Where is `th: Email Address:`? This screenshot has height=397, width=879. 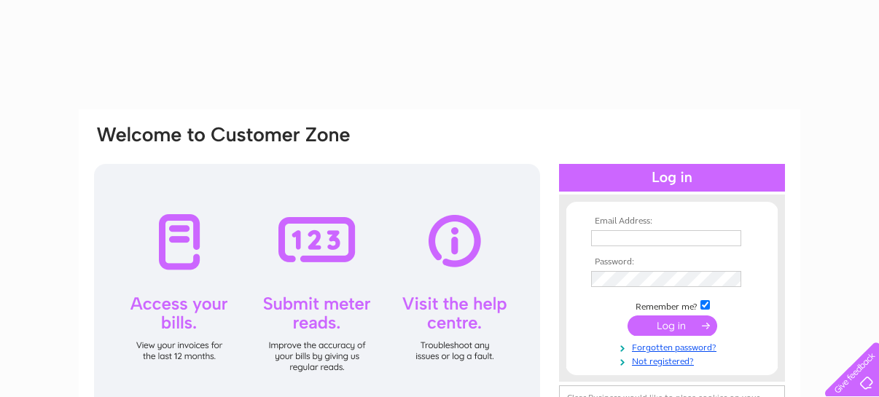 th: Email Address: is located at coordinates (672, 221).